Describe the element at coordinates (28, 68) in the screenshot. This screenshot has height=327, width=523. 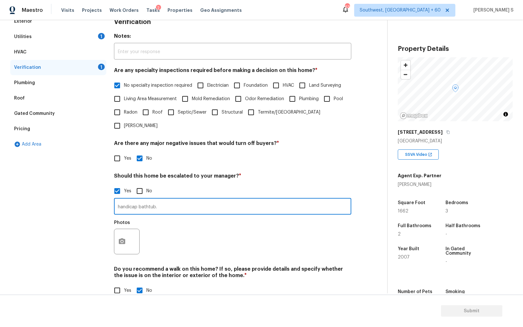
I see `div: Verification` at that location.